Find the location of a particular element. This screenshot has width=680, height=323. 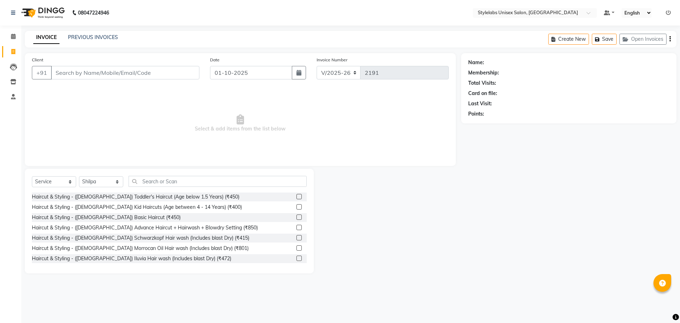

button: Save is located at coordinates (605, 39).